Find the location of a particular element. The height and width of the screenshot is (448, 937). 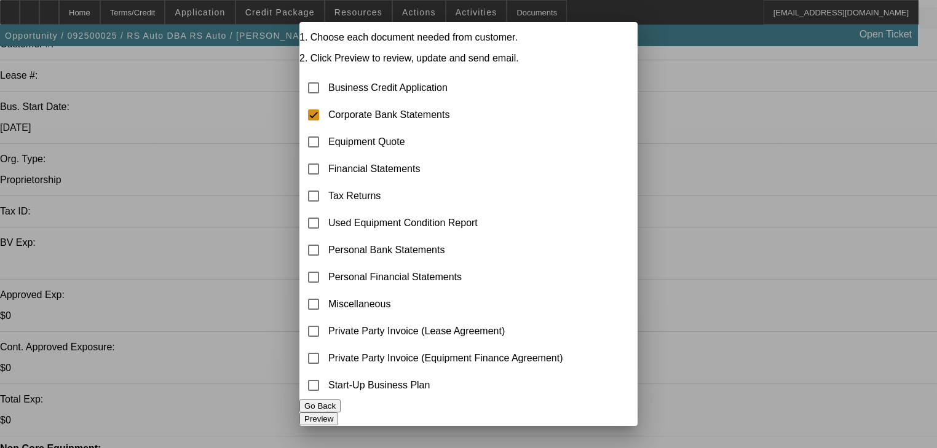

td: Private Party Invoice (Lease Agreement) is located at coordinates (446, 331).